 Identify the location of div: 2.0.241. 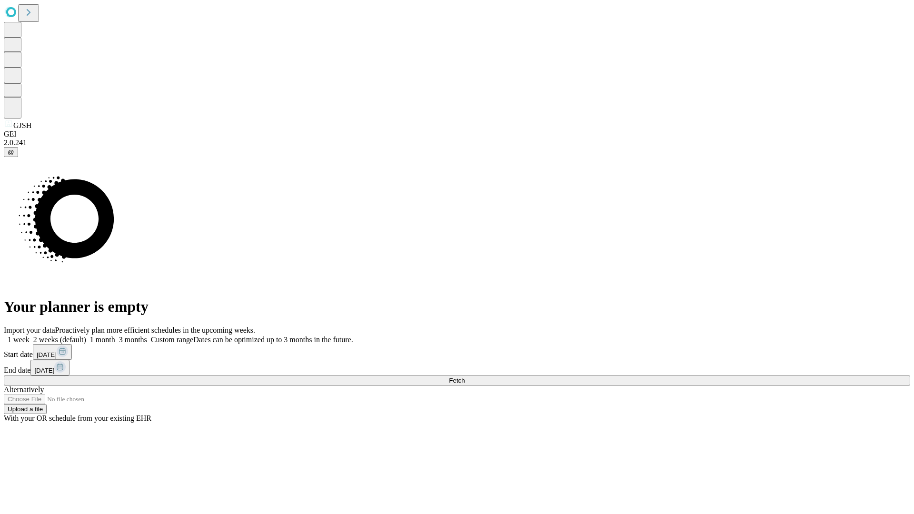
(457, 143).